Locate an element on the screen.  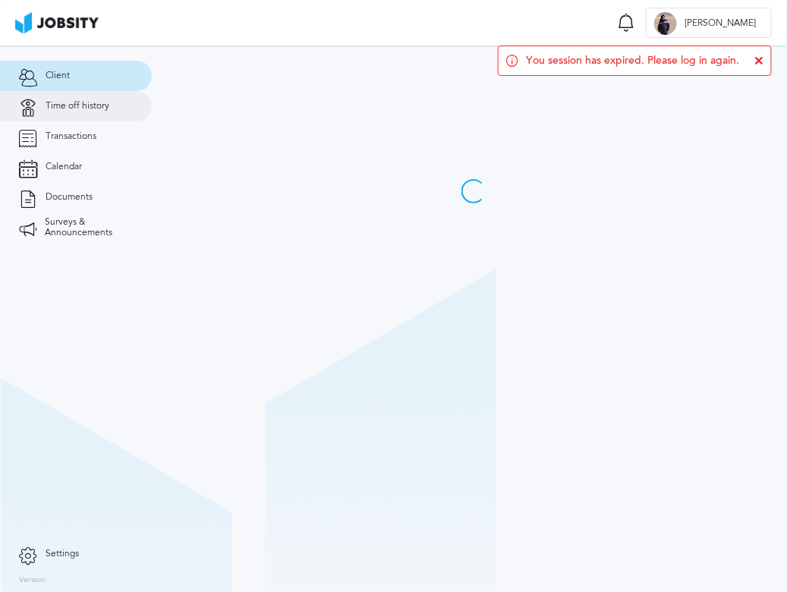
div: F is located at coordinates (666, 24).